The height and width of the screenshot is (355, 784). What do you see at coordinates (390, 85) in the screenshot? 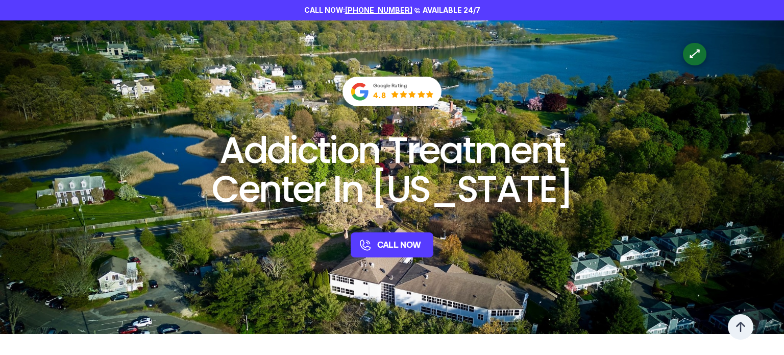
I see `span: Google Rating` at bounding box center [390, 85].